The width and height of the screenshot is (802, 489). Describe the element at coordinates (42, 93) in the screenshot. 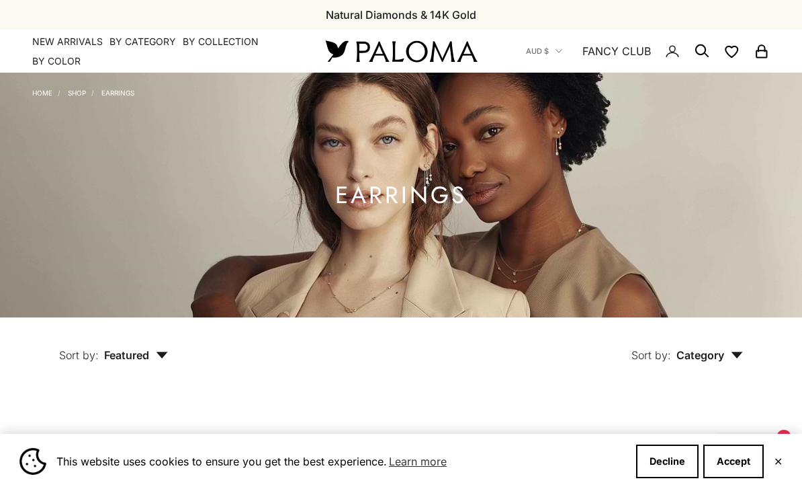

I see `a: Home` at that location.